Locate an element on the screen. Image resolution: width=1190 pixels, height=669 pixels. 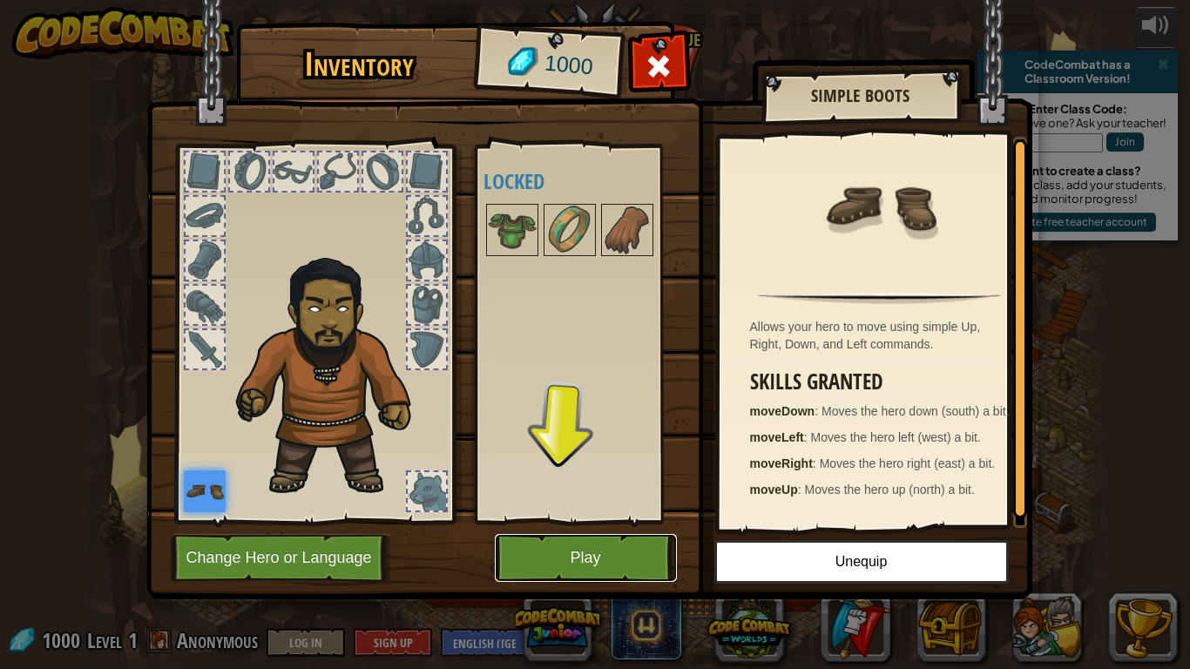
button: Unequip is located at coordinates (862, 562).